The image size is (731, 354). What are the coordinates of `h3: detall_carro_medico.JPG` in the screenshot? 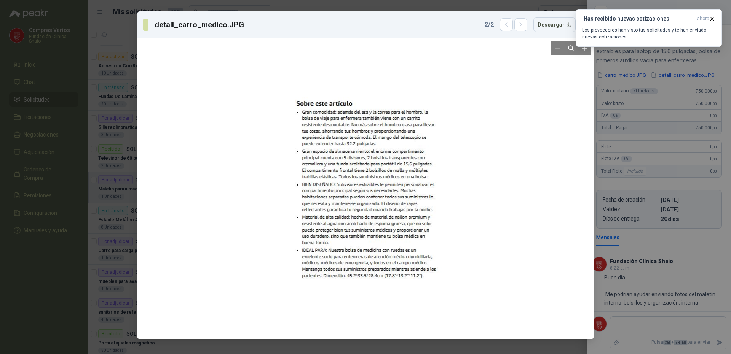 It's located at (199, 25).